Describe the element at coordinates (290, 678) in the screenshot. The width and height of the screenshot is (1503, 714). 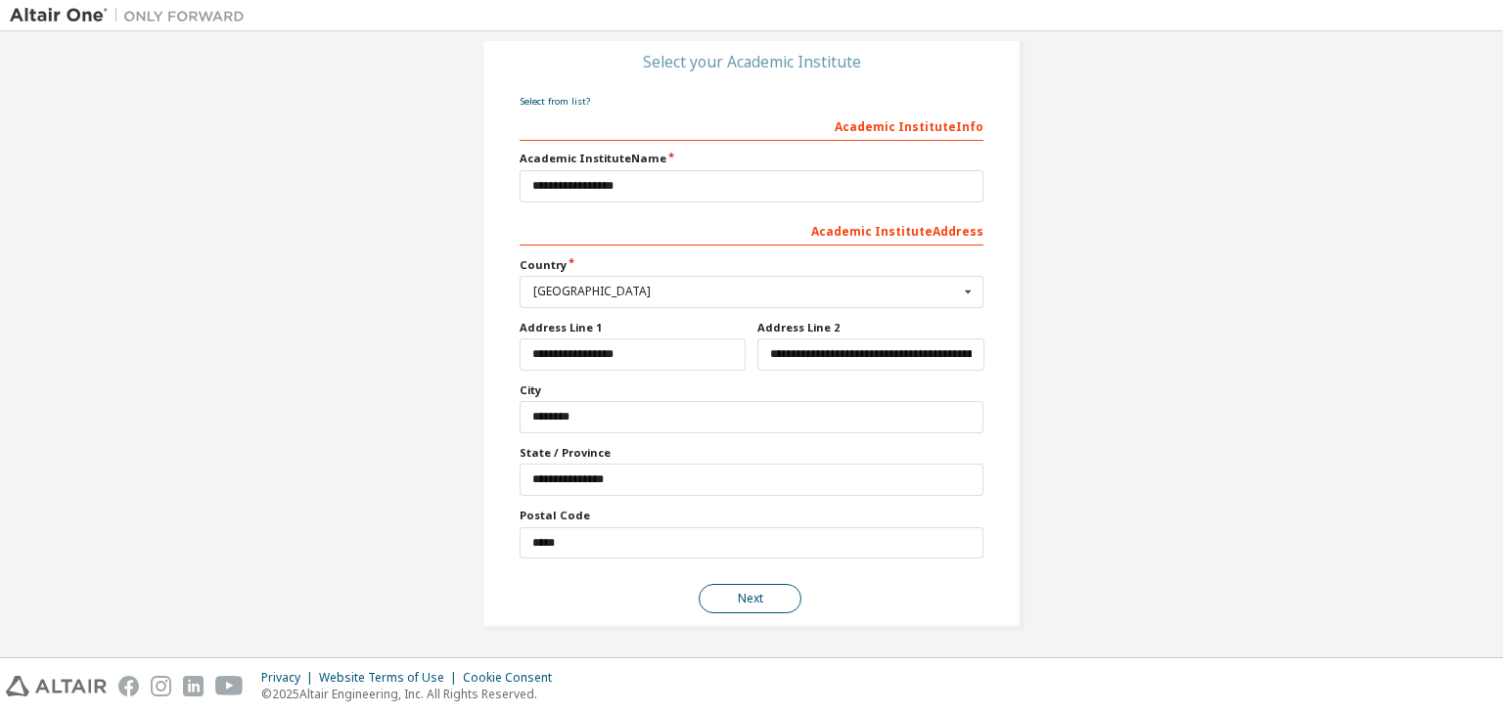
I see `div: Privacy` at that location.